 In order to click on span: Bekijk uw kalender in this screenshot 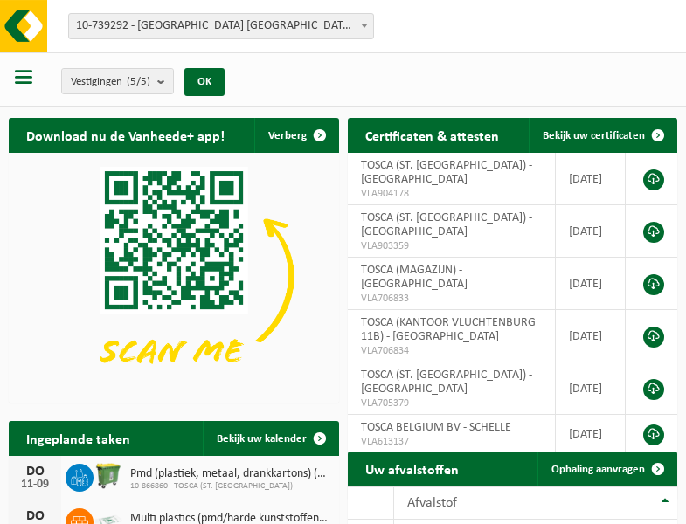, I will do `click(261, 439)`.